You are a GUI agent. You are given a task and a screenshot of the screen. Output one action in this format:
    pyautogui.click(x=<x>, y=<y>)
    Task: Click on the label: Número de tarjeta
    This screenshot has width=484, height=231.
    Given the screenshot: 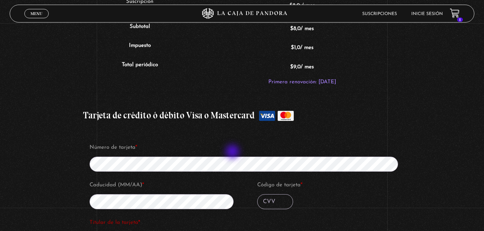 What is the action you would take?
    pyautogui.click(x=246, y=148)
    